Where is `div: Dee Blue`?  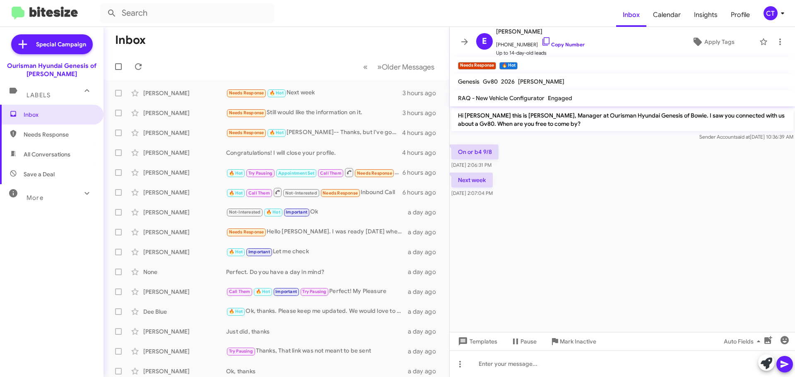 div: Dee Blue is located at coordinates (185, 312).